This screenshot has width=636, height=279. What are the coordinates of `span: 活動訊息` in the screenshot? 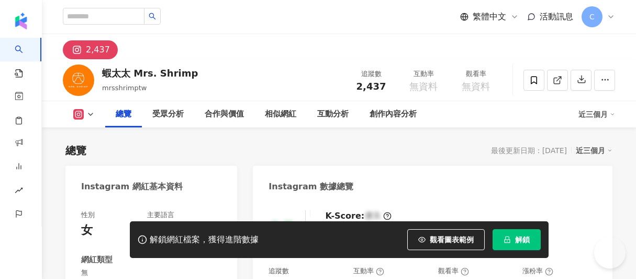 It's located at (557, 16).